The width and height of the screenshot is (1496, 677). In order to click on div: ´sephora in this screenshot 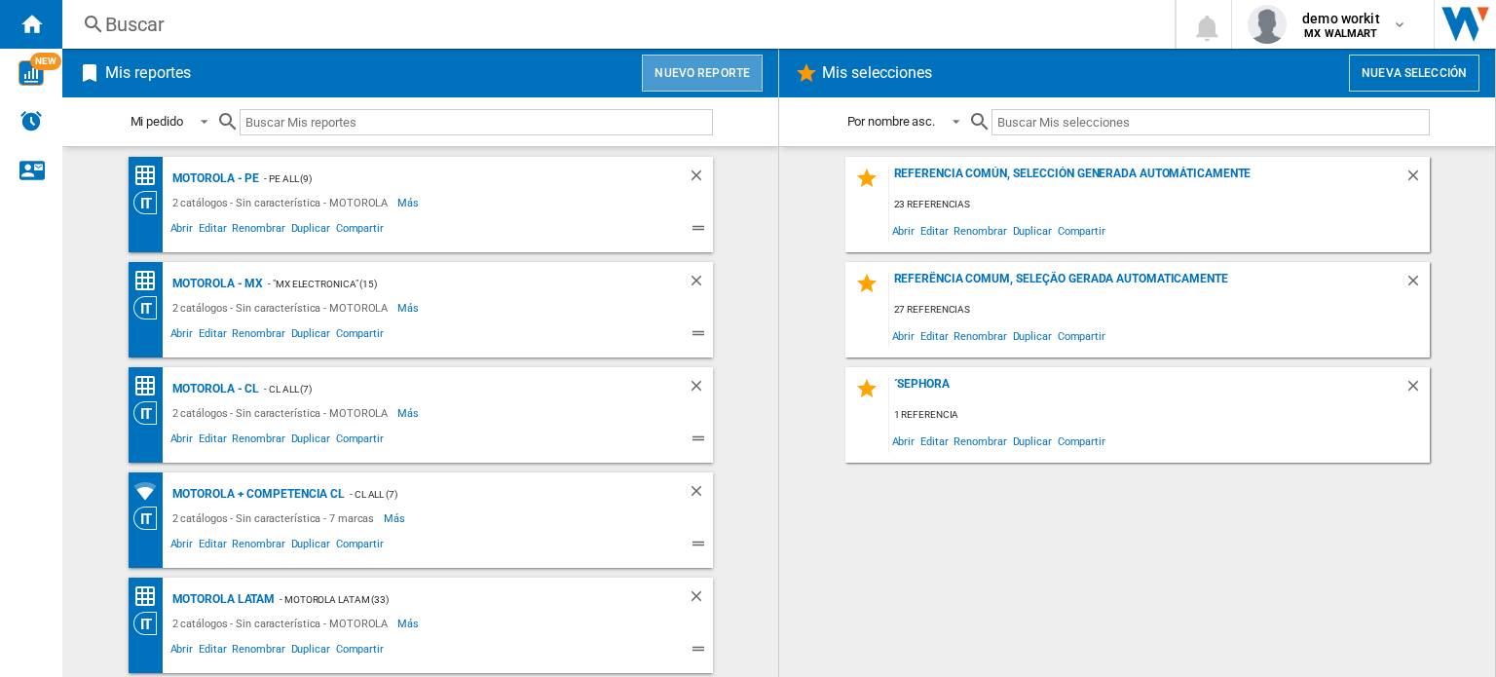, I will do `click(1146, 390)`.